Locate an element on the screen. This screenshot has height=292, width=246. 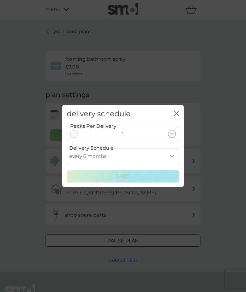
h2: delivery schedule is located at coordinates (99, 114).